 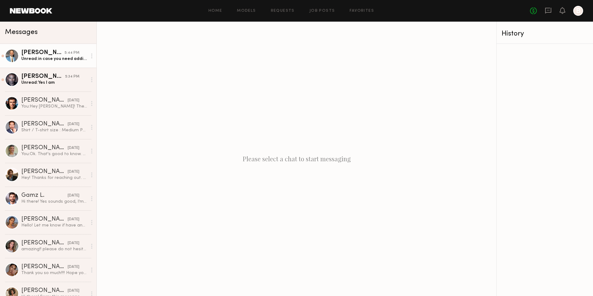 I want to click on div: Hey! Thanks for reaching out. Sounds fun. What would be the terms/usage?, so click(x=54, y=178).